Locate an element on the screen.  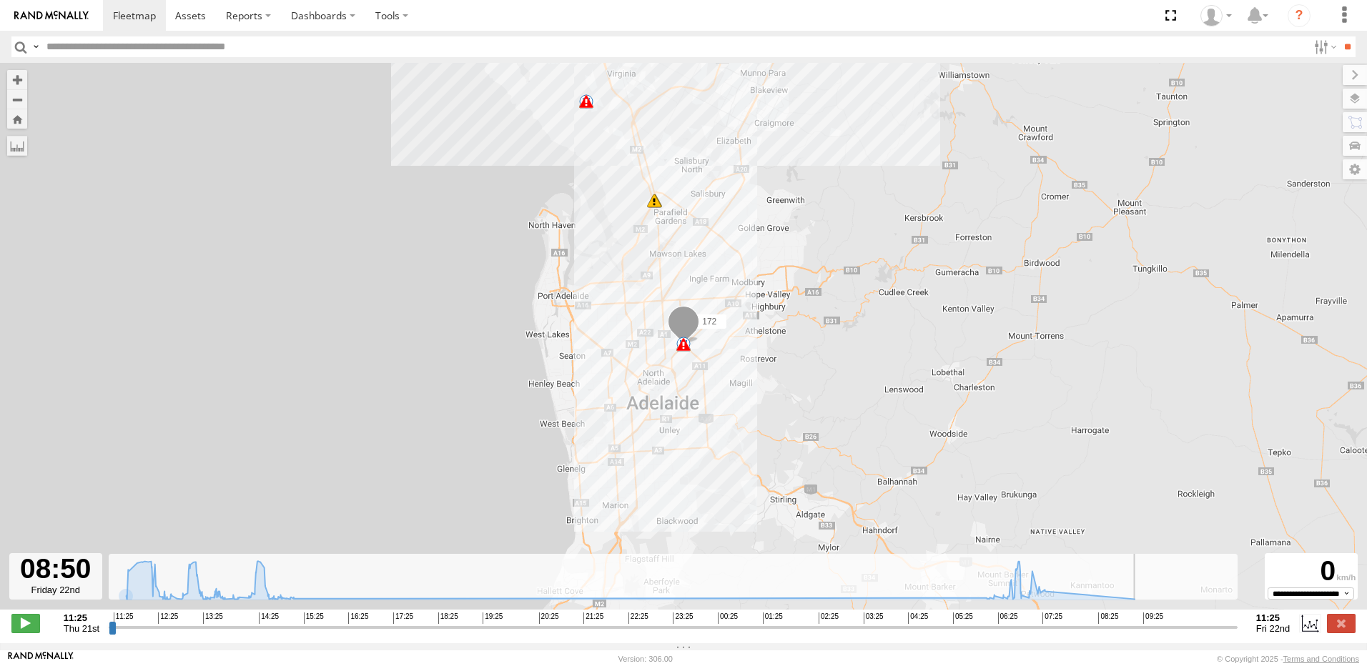
span: 13:25 is located at coordinates (213, 618).